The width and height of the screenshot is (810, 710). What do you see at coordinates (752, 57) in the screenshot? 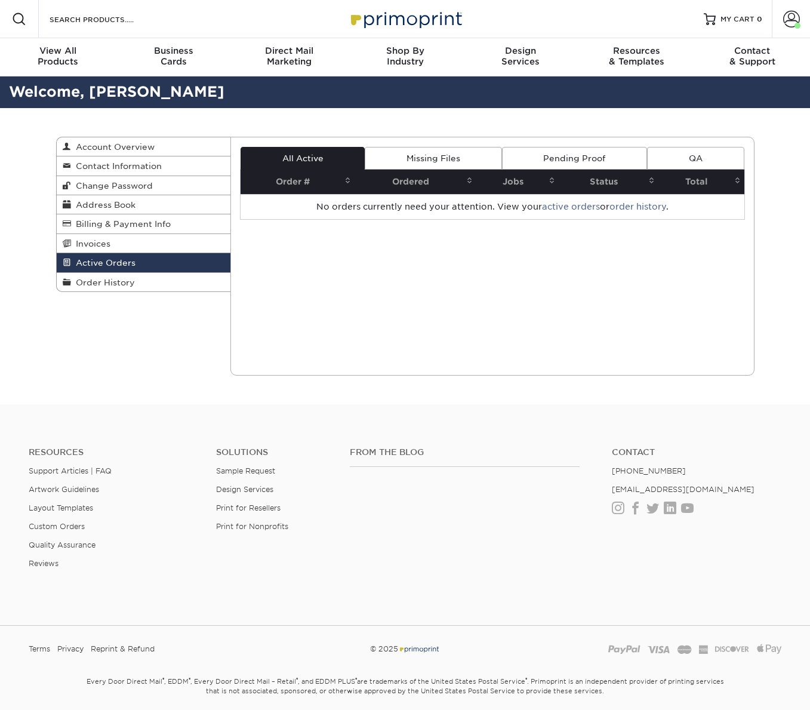
I see `a: Contact& Support` at bounding box center [752, 57].